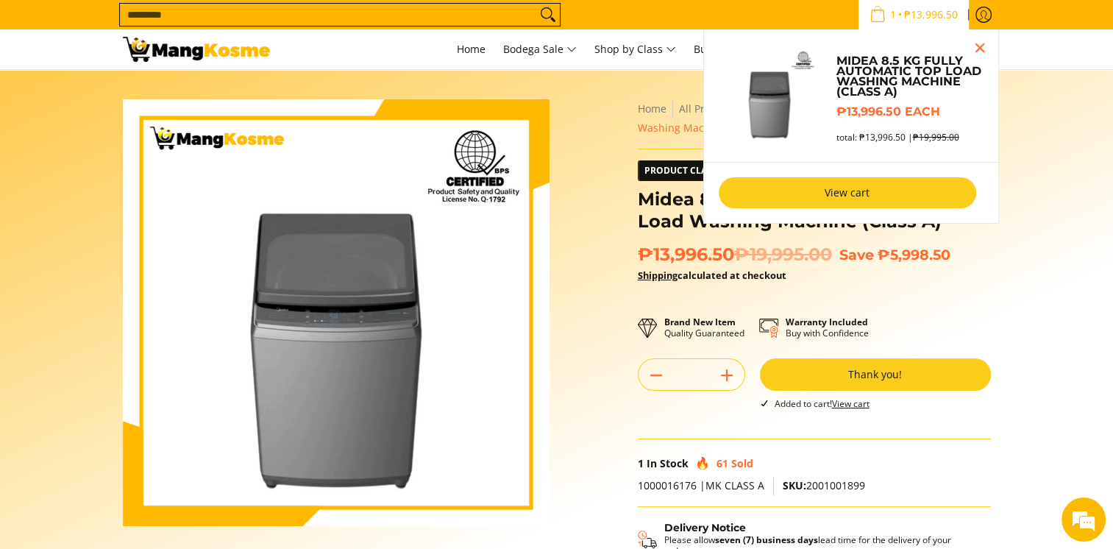 This screenshot has height=549, width=1113. Describe the element at coordinates (681, 171) in the screenshot. I see `span: Product Class` at that location.